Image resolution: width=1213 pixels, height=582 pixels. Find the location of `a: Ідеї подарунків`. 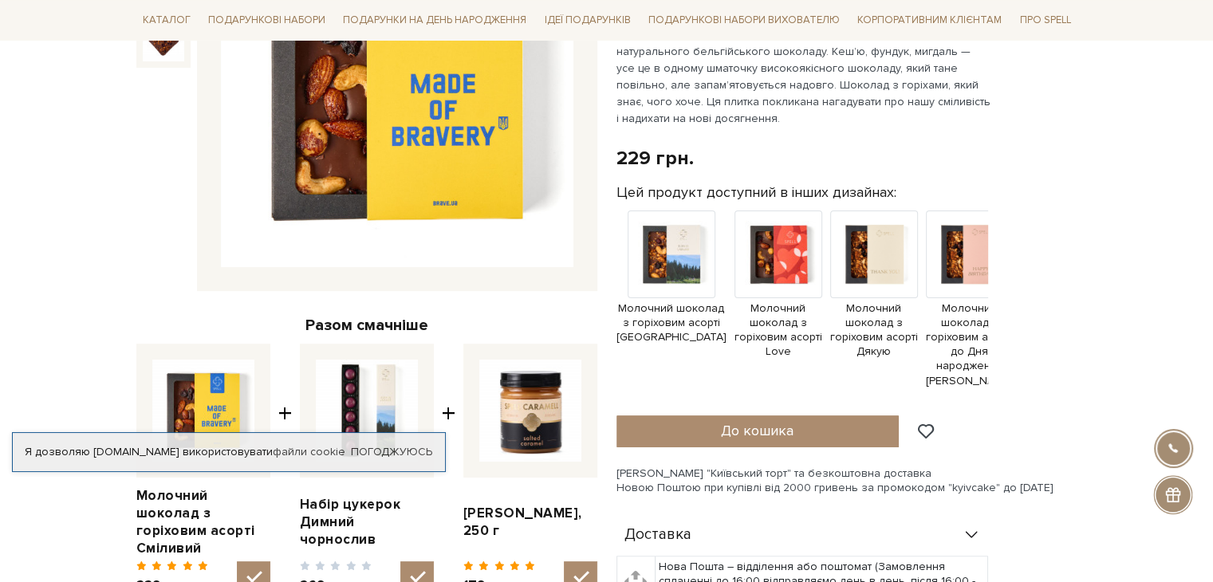

a: Ідеї подарунків is located at coordinates (587, 20).